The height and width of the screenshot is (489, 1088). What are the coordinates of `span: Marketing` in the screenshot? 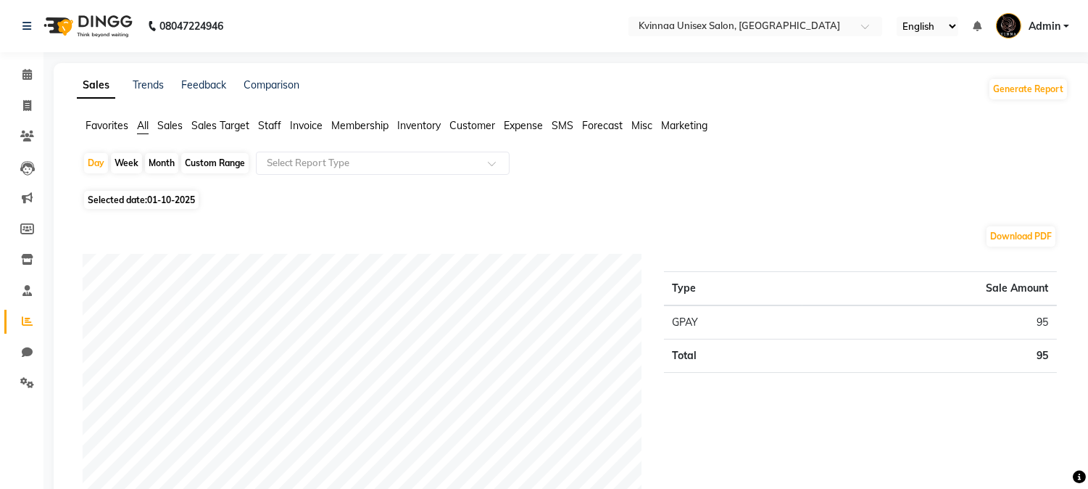 It's located at (684, 125).